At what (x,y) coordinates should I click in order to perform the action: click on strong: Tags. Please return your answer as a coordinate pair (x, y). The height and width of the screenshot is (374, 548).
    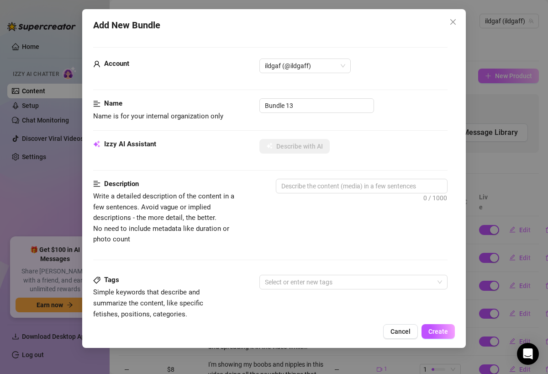
    Looking at the image, I should click on (112, 280).